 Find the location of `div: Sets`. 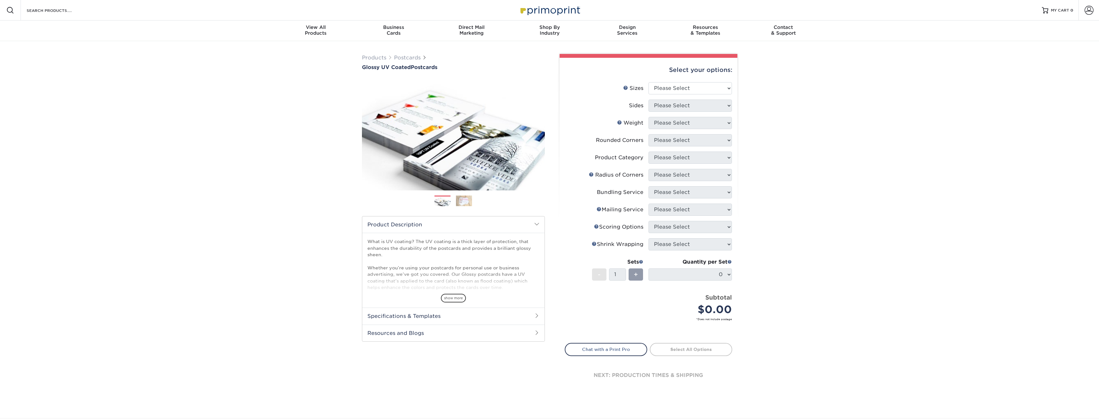

div: Sets is located at coordinates (618, 262).